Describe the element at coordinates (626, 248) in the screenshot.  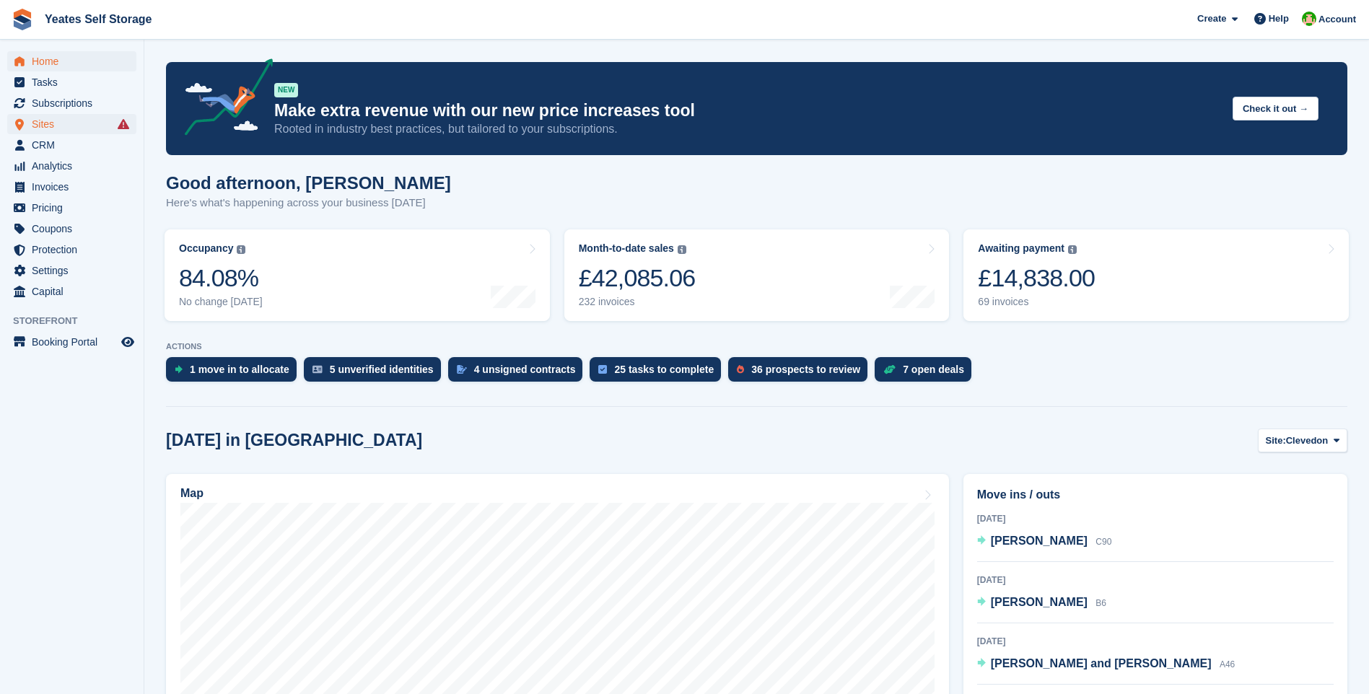
I see `div: Month-to-date sales` at that location.